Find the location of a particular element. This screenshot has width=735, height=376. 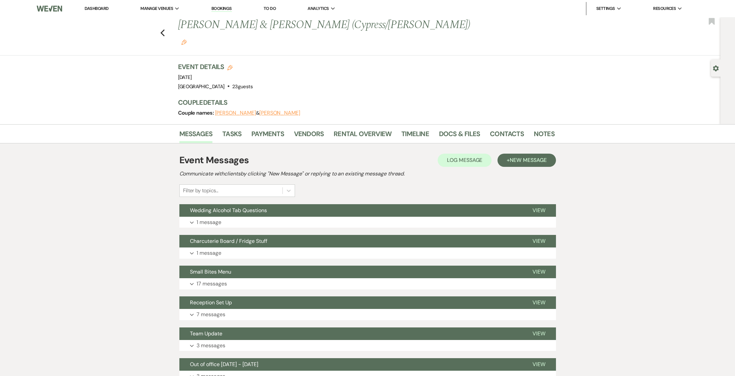

span: 23 guests is located at coordinates (243, 87).